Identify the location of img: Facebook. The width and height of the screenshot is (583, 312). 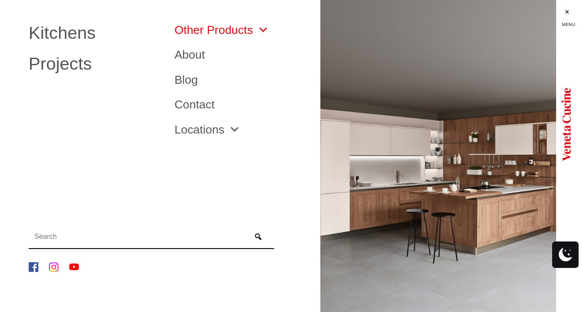
(33, 267).